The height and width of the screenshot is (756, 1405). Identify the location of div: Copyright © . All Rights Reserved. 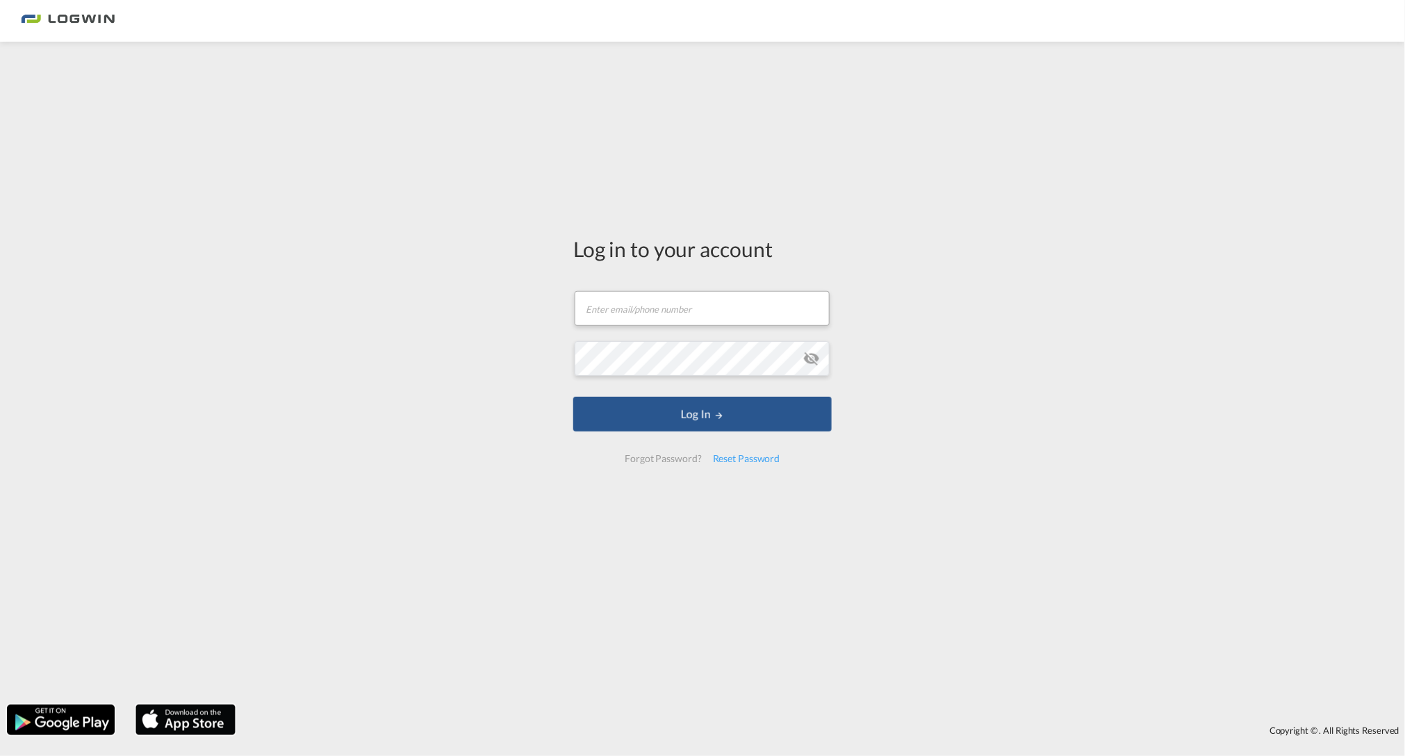
(823, 730).